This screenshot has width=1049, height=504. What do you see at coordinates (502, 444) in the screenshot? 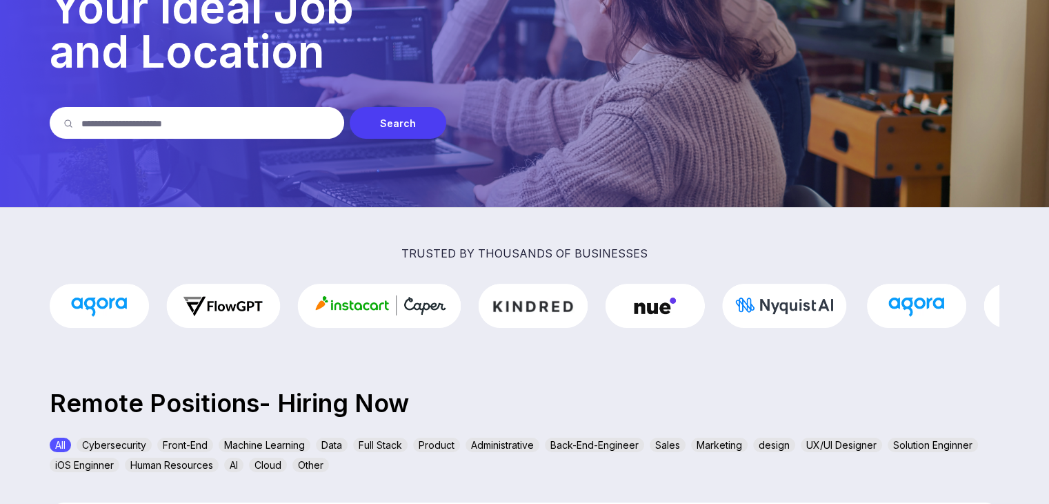
I see `div: Administrative` at bounding box center [502, 444].